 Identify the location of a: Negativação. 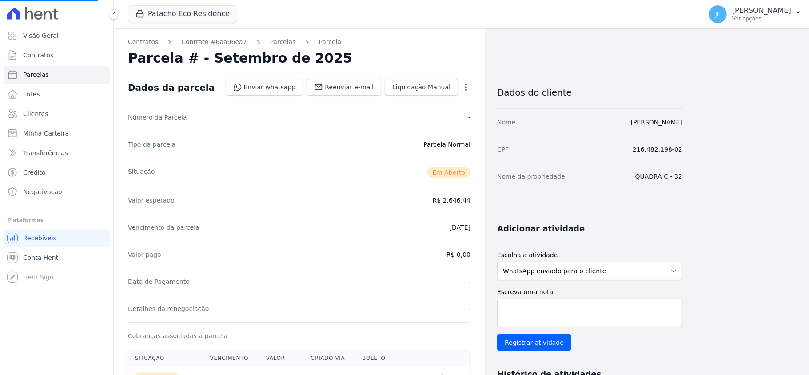
(56, 192).